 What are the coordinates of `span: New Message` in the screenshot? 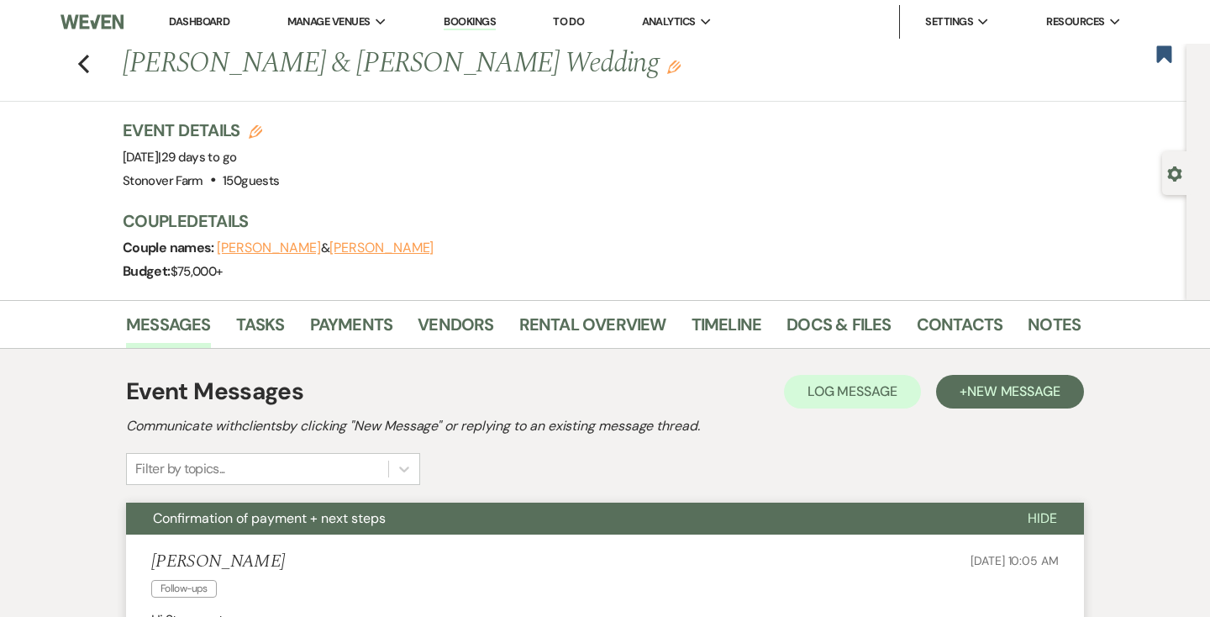 It's located at (1014, 391).